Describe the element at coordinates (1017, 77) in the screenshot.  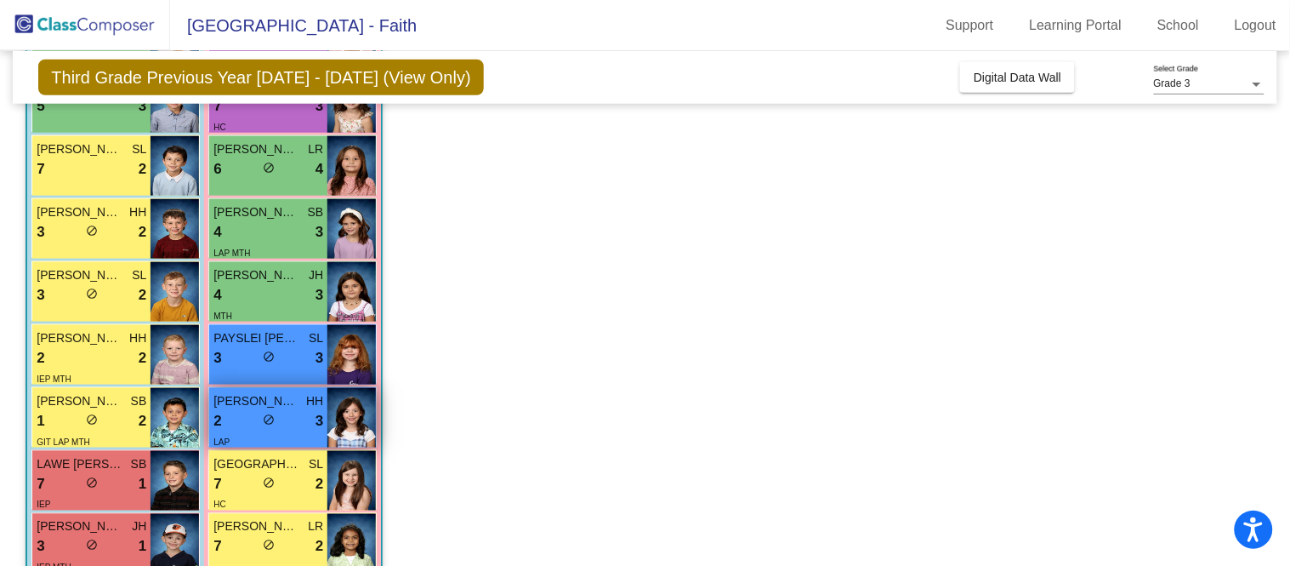
I see `span: Digital Data Wall` at that location.